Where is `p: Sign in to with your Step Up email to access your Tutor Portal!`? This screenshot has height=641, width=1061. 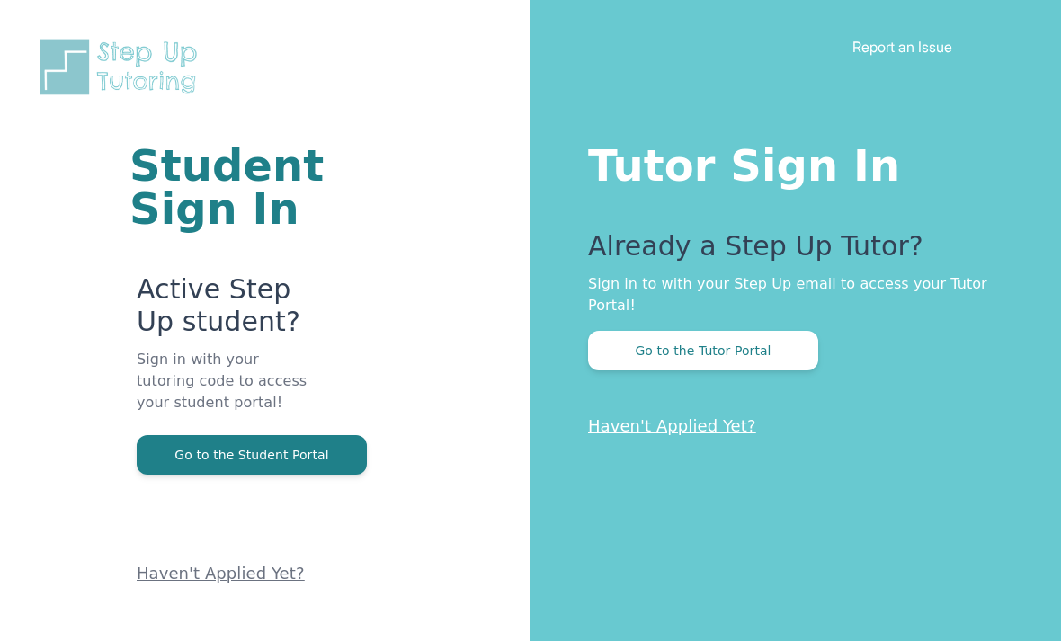 p: Sign in to with your Step Up email to access your Tutor Portal! is located at coordinates (788, 295).